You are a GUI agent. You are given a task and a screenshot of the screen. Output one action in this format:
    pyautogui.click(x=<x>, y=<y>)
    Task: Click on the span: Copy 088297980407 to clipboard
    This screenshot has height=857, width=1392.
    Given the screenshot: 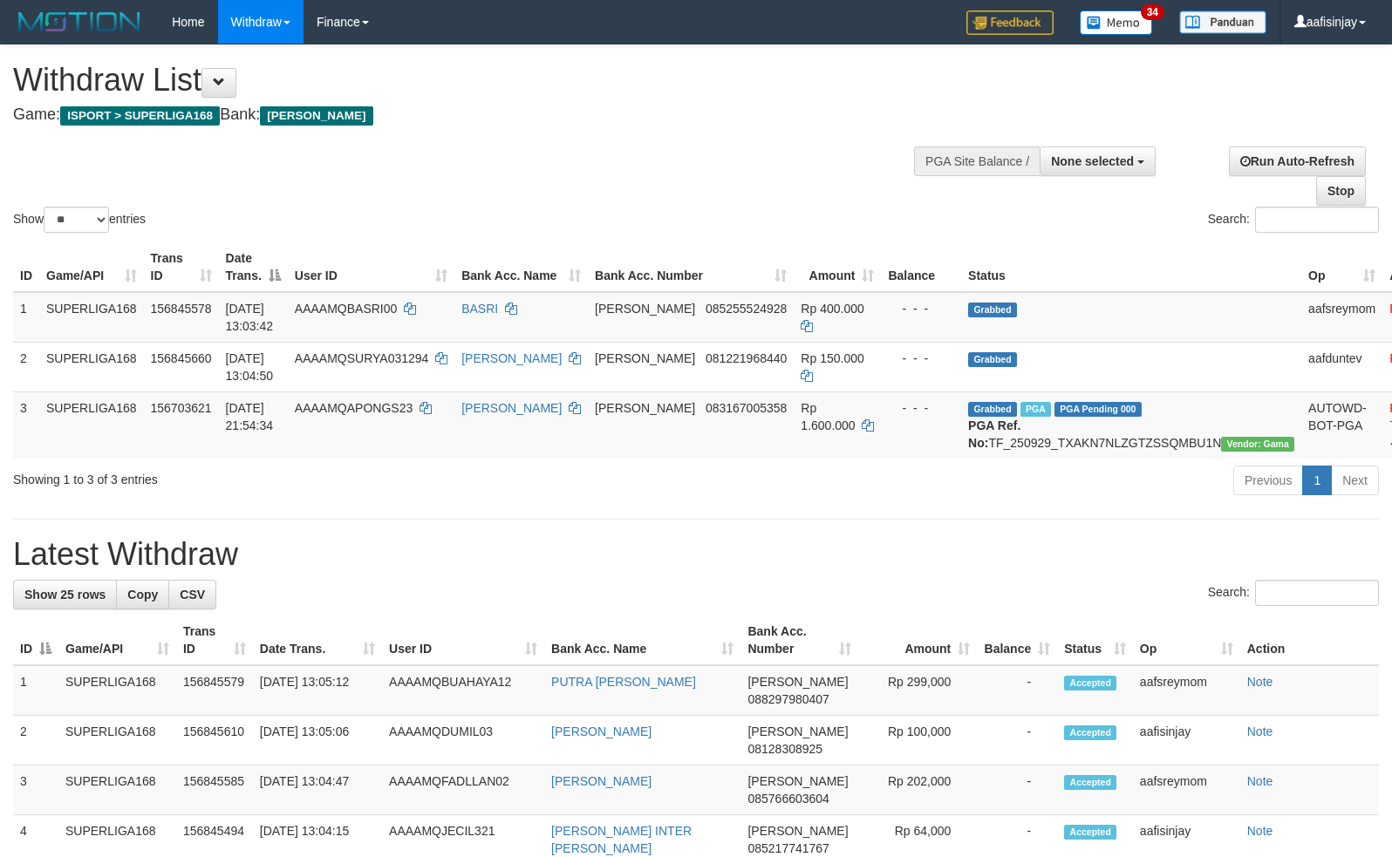 What is the action you would take?
    pyautogui.click(x=787, y=699)
    